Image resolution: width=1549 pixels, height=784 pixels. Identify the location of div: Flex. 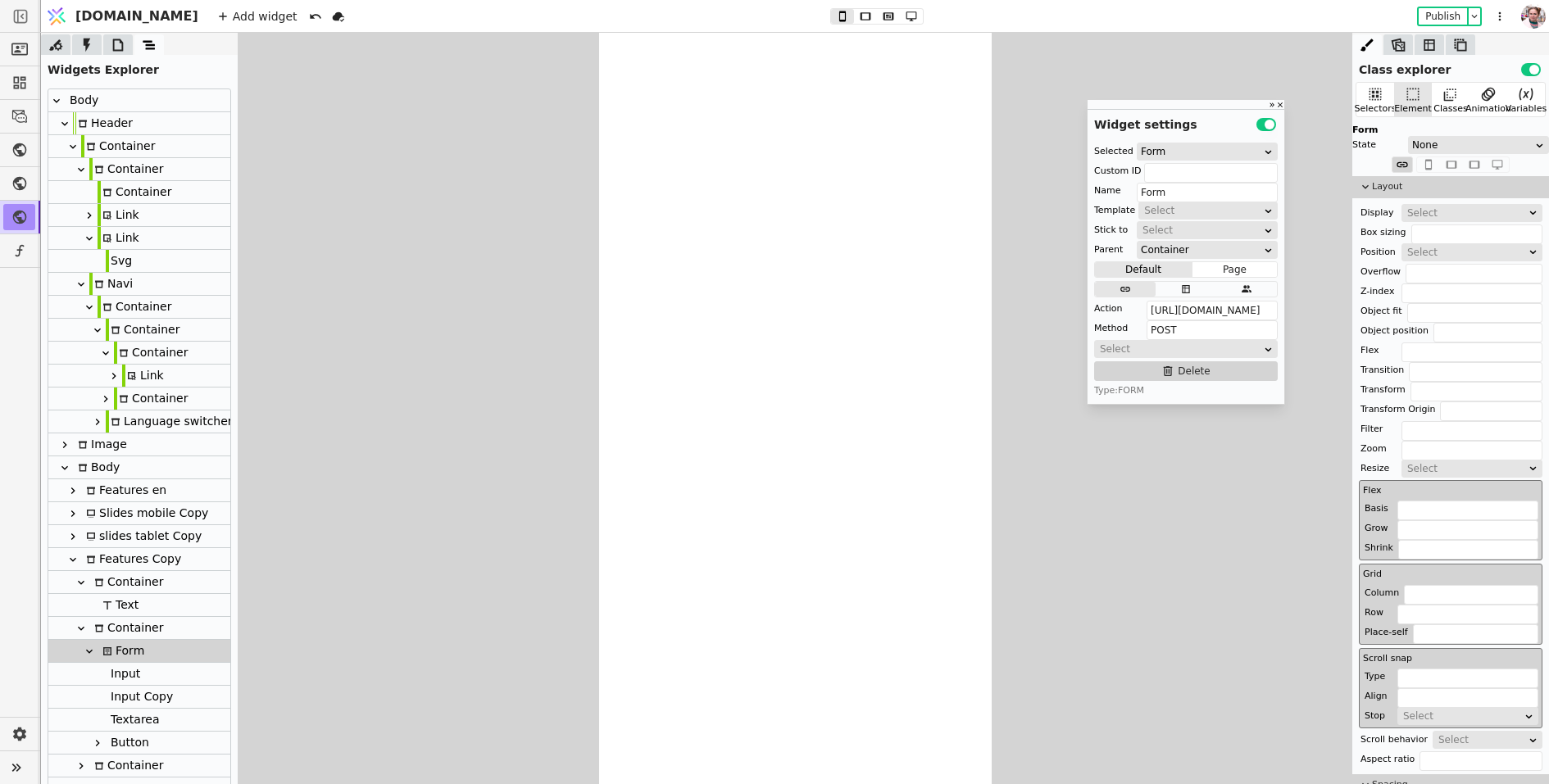
(1370, 351).